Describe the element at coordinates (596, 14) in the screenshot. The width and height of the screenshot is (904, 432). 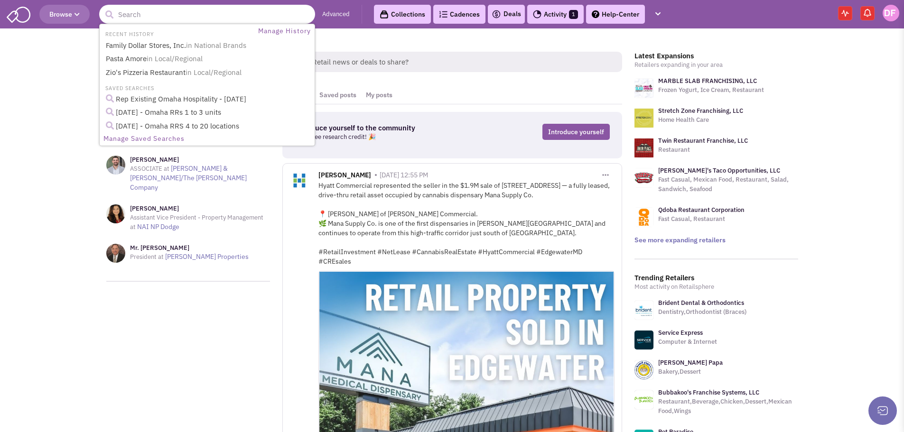
I see `img: help.png` at that location.